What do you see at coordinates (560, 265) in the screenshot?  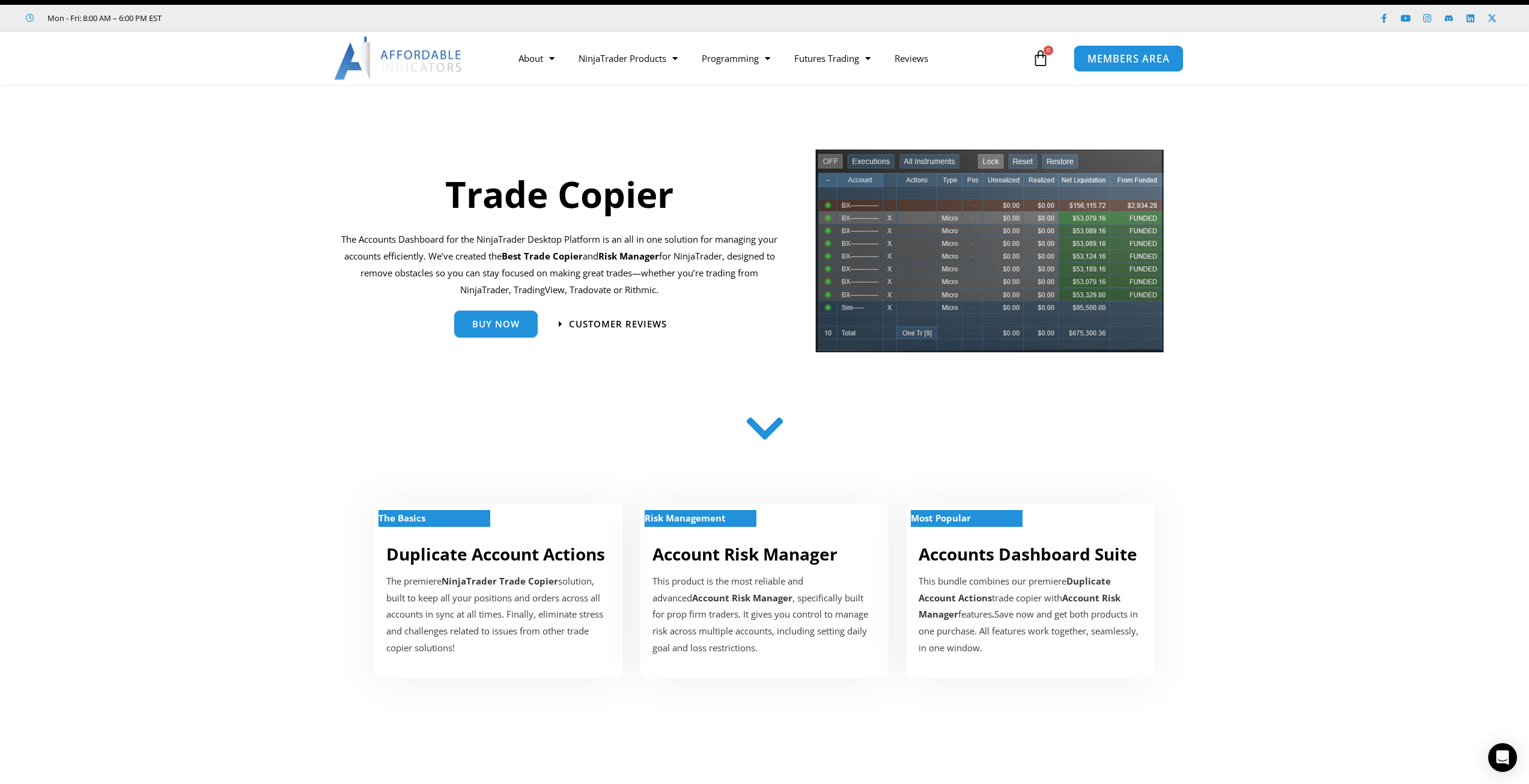 I see `p: The Accounts Dashboard for the NinjaTrader Desktop Platform is an all in one solution for managin...` at bounding box center [560, 265].